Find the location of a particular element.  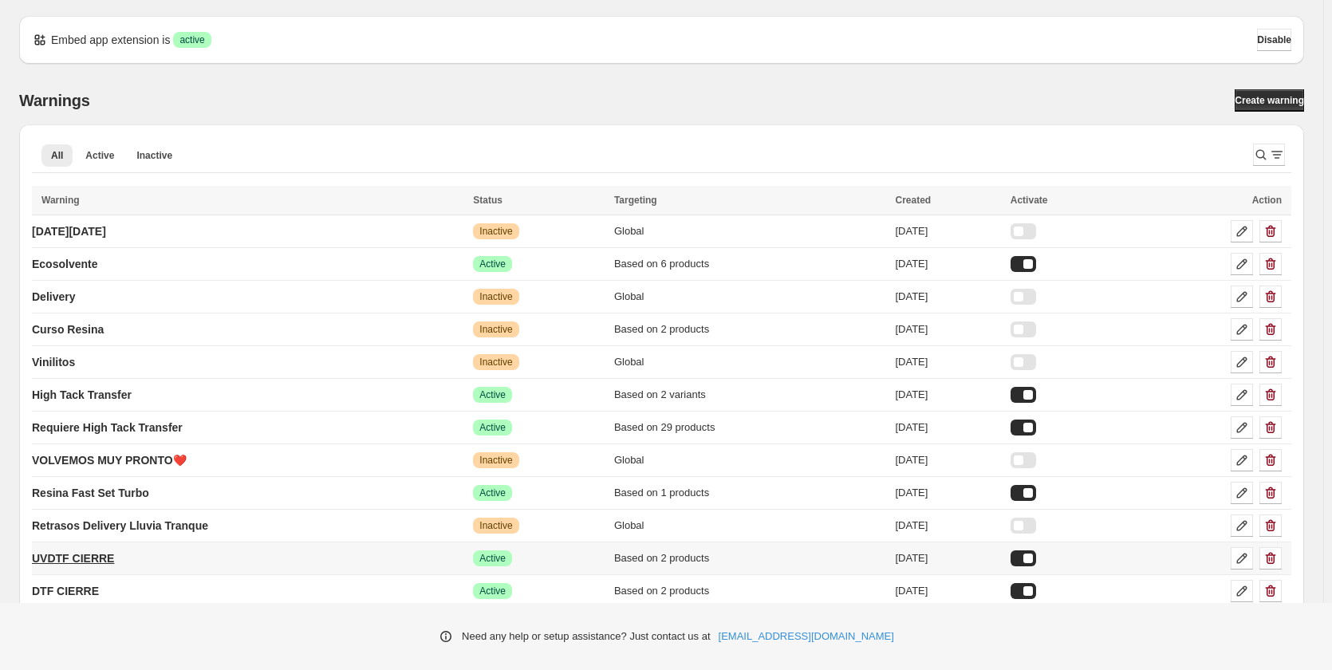

h2: Warnings is located at coordinates (54, 100).